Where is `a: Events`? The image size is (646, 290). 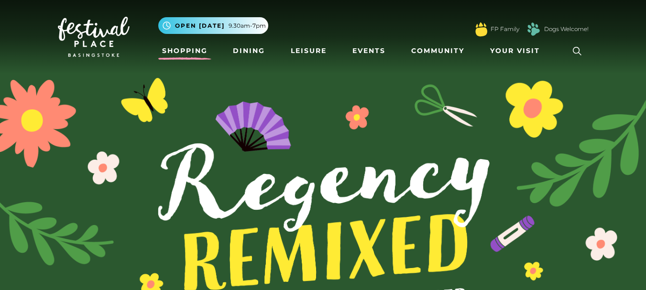 a: Events is located at coordinates (369, 51).